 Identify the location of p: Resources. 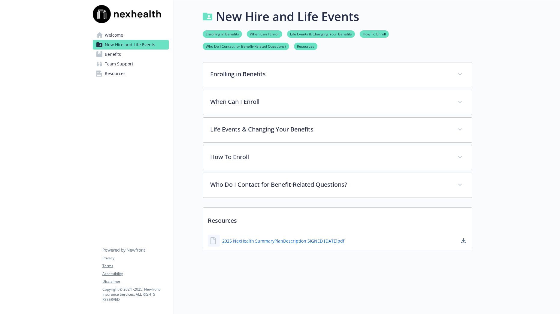
(338, 219).